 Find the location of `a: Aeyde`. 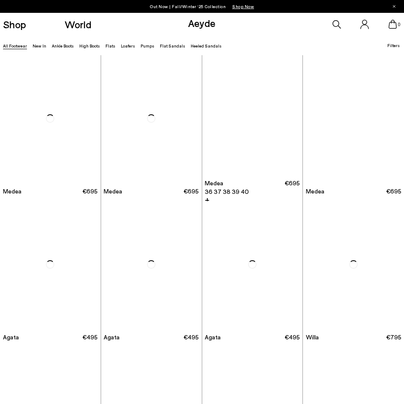

a: Aeyde is located at coordinates (202, 23).